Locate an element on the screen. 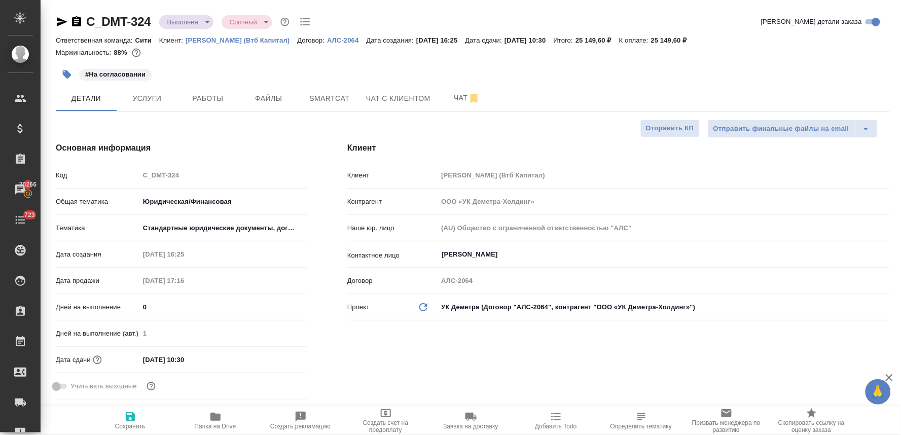 Image resolution: width=901 pixels, height=435 pixels. span: Создать счет на предоплату is located at coordinates (386, 426).